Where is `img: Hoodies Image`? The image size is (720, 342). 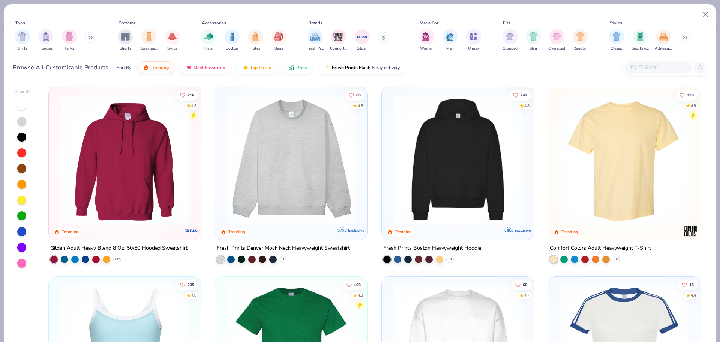
img: Hoodies Image is located at coordinates (46, 36).